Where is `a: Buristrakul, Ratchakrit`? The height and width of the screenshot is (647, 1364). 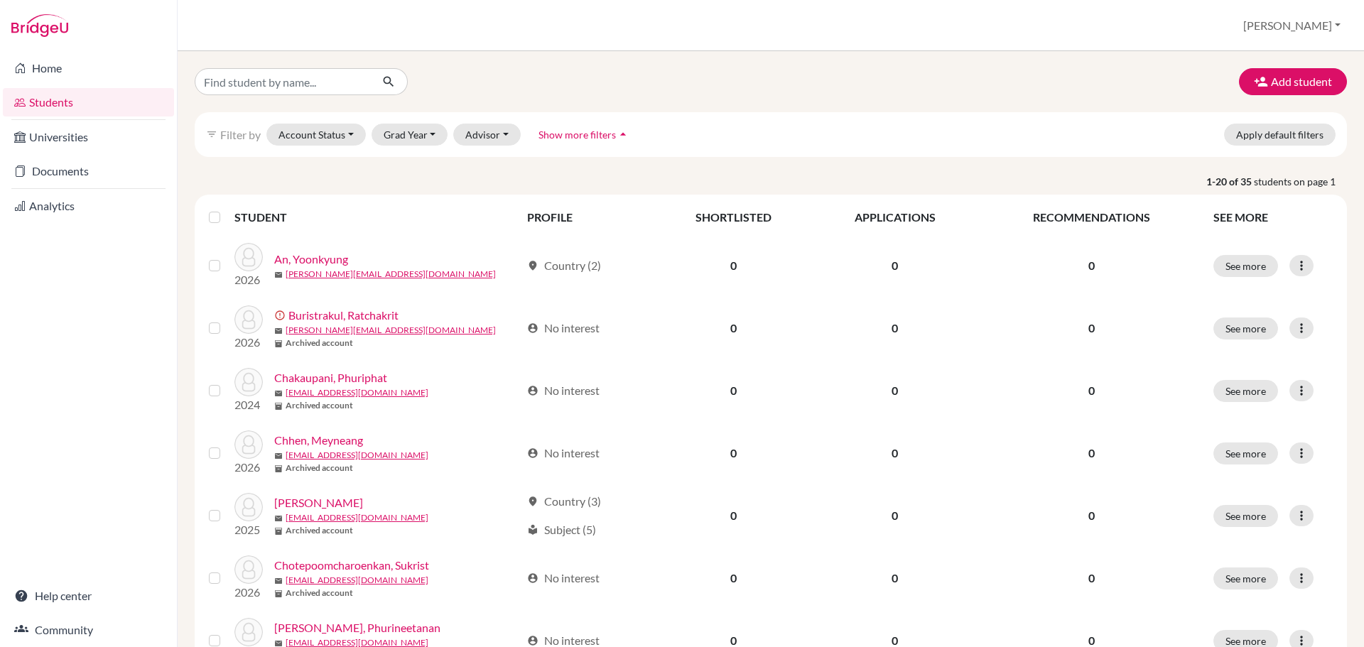
a: Buristrakul, Ratchakrit is located at coordinates (343, 315).